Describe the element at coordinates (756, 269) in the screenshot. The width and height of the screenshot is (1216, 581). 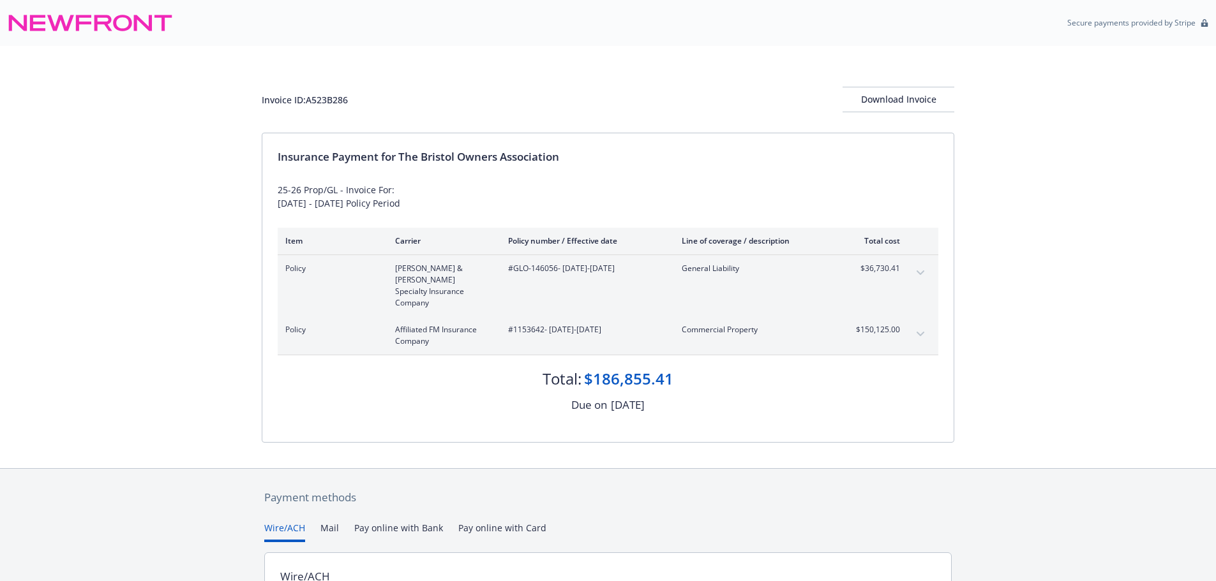
I see `span: General Liability` at that location.